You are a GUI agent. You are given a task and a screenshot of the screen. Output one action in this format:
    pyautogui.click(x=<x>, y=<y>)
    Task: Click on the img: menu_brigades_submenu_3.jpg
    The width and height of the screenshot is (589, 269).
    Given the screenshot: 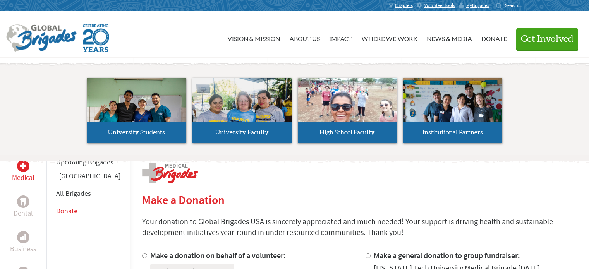 What is the action you would take?
    pyautogui.click(x=348, y=102)
    